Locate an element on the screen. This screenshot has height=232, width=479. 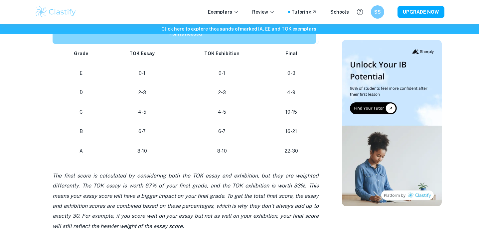
a: Tutoring is located at coordinates (304, 12).